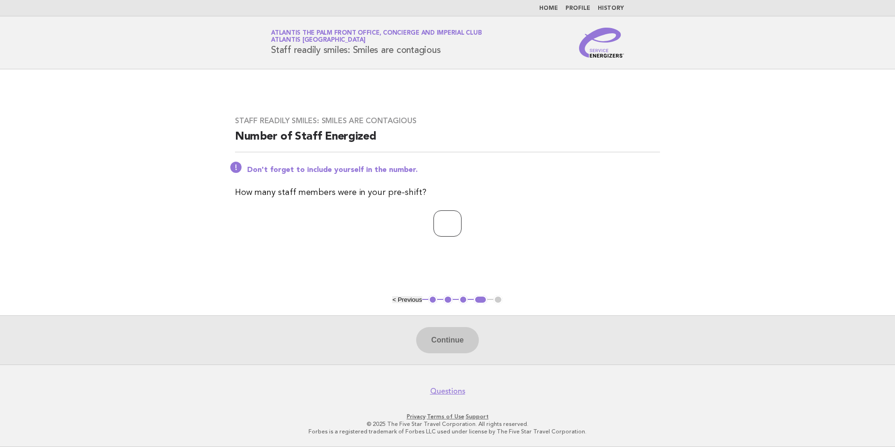 The width and height of the screenshot is (895, 447). What do you see at coordinates (416, 416) in the screenshot?
I see `a: Privacy` at bounding box center [416, 416].